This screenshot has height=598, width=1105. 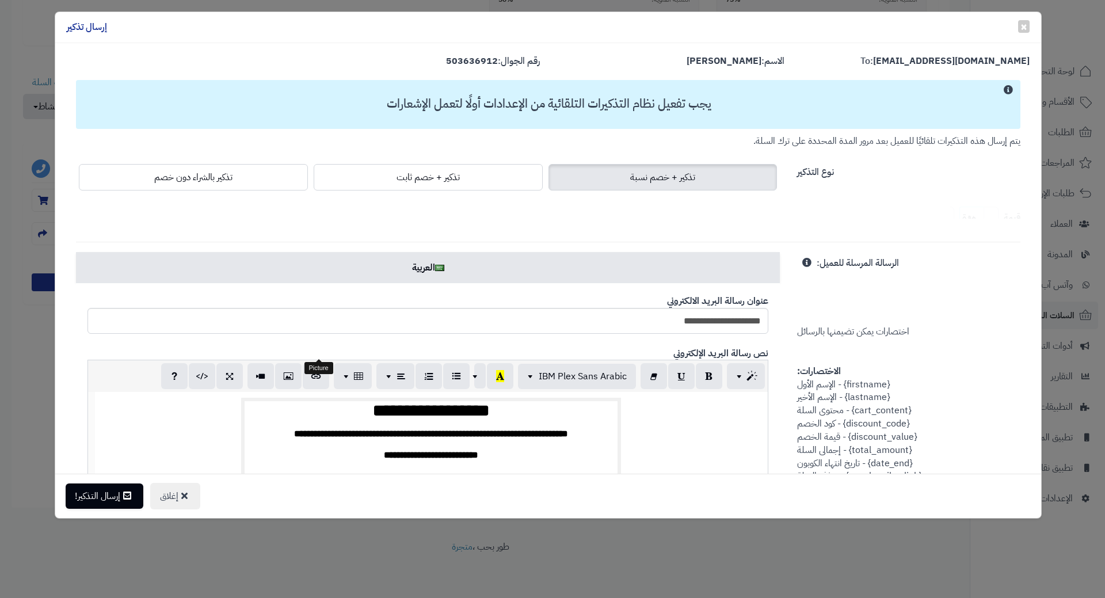 What do you see at coordinates (858, 261) in the screenshot?
I see `label: الرسالة المرسلة للعميل:` at bounding box center [858, 261].